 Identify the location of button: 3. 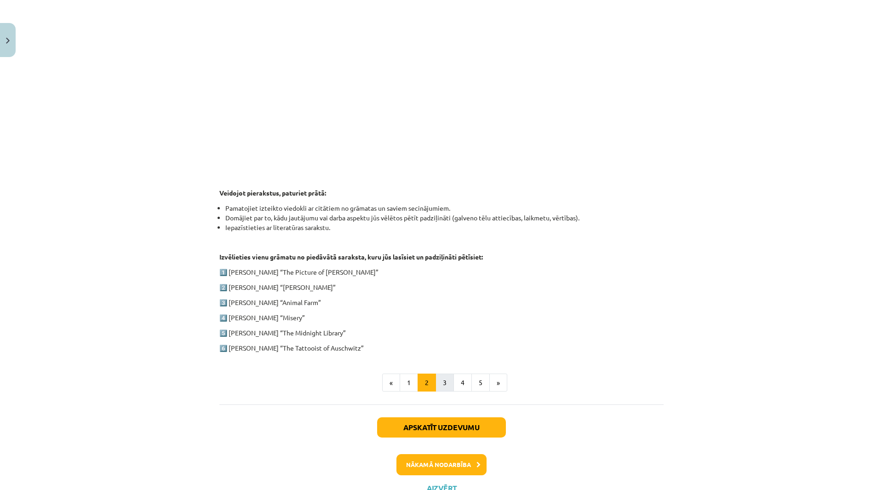
(445, 382).